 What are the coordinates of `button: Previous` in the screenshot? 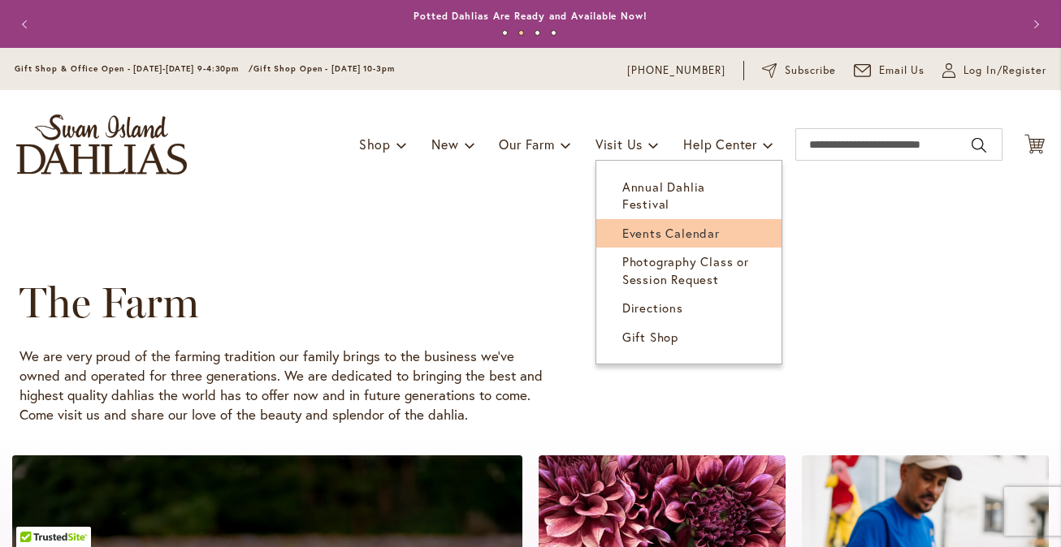 It's located at (27, 24).